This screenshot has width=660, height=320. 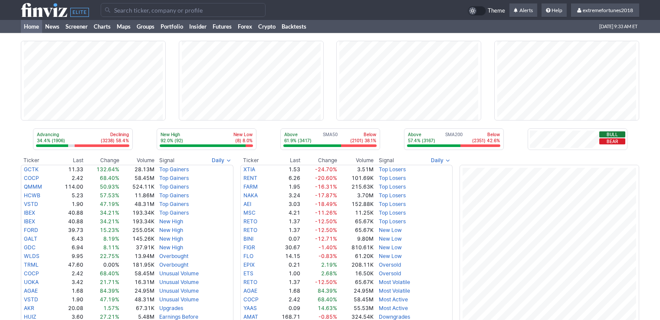 What do you see at coordinates (29, 247) in the screenshot?
I see `a: GDC` at bounding box center [29, 247].